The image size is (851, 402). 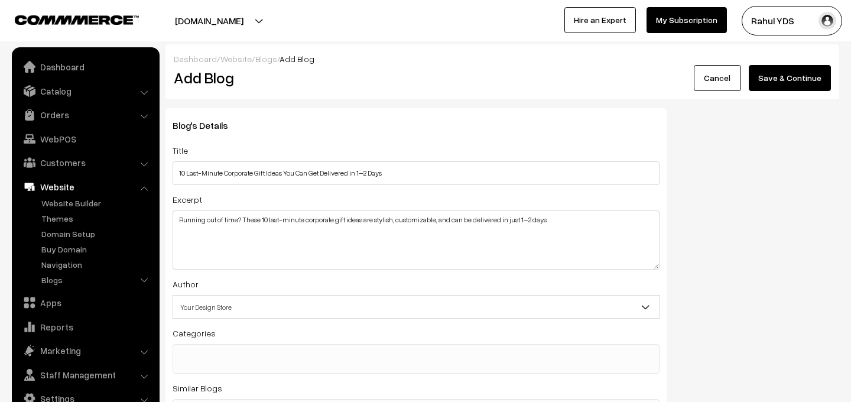 I want to click on span: Your Design Store, so click(x=416, y=307).